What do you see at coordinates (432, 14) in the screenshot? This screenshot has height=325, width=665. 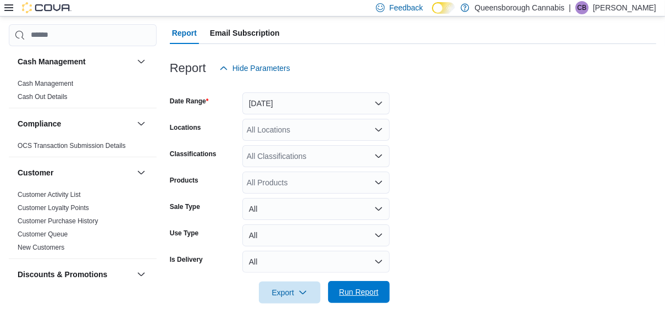 I see `span: Dark Mode` at bounding box center [432, 14].